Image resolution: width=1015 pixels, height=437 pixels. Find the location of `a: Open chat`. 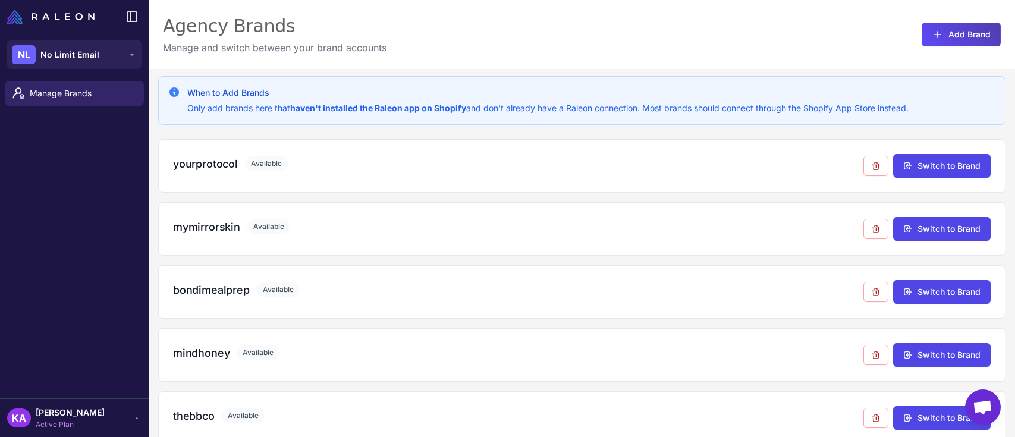

a: Open chat is located at coordinates (983, 407).